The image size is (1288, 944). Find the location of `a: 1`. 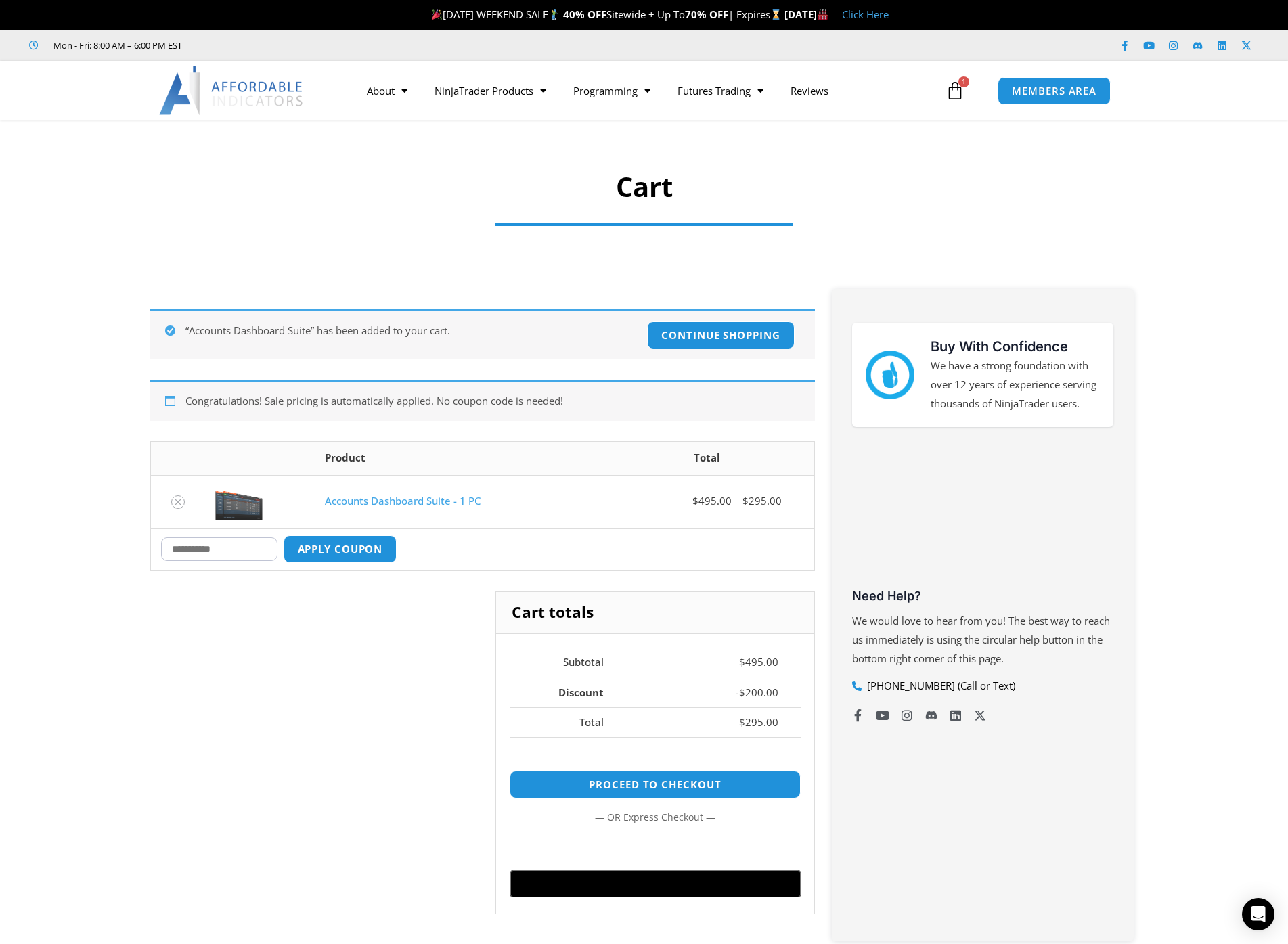

a: 1 is located at coordinates (955, 91).